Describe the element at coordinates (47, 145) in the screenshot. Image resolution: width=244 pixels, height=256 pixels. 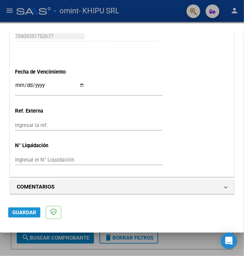
I see `p: N° Liquidación` at that location.